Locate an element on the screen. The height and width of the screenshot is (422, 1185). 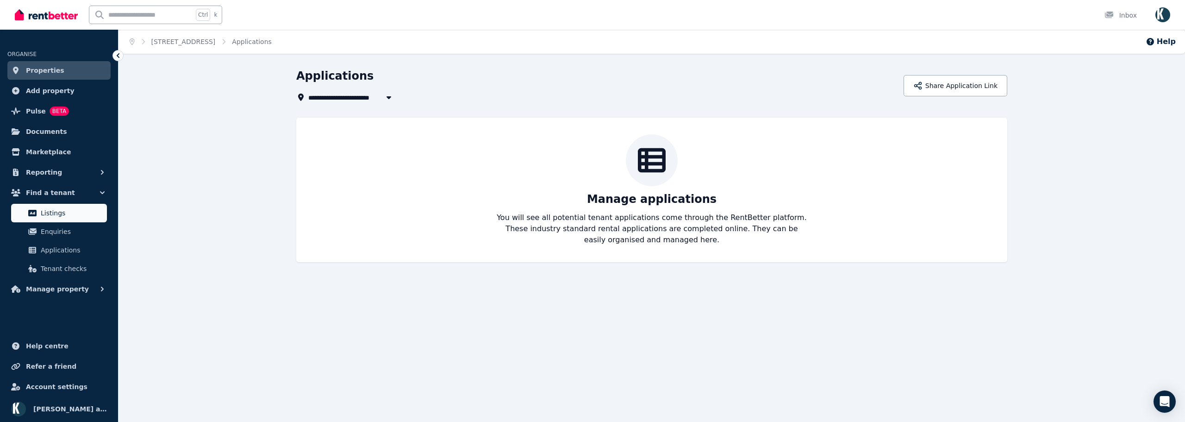
span: Listings is located at coordinates (72, 213).